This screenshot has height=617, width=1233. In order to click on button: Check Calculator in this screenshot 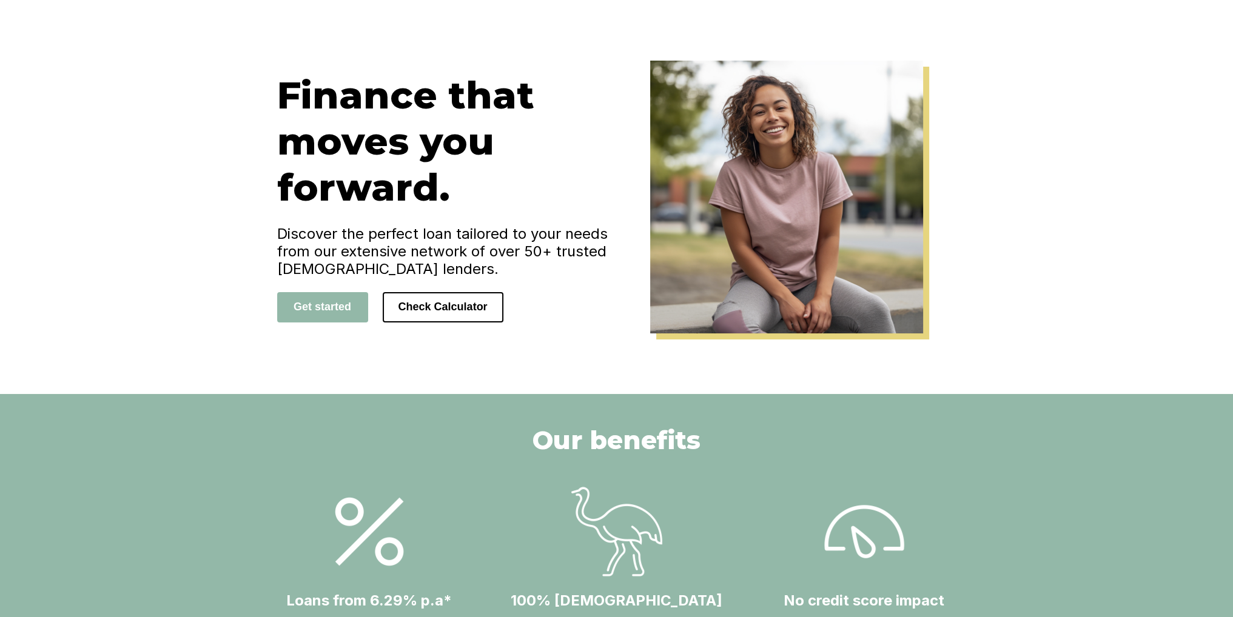, I will do `click(443, 308)`.